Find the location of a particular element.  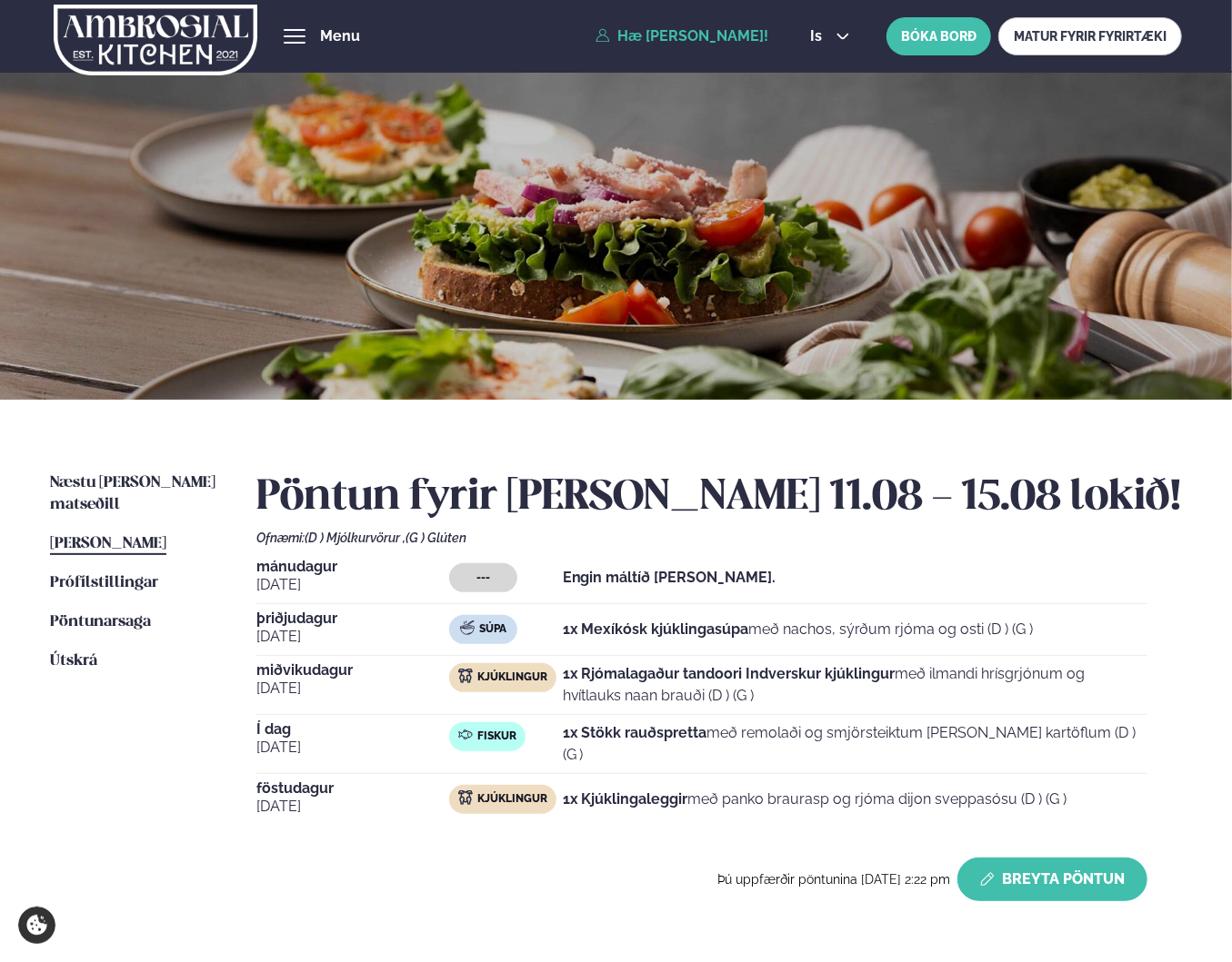

img: fish.svg is located at coordinates (465, 735).